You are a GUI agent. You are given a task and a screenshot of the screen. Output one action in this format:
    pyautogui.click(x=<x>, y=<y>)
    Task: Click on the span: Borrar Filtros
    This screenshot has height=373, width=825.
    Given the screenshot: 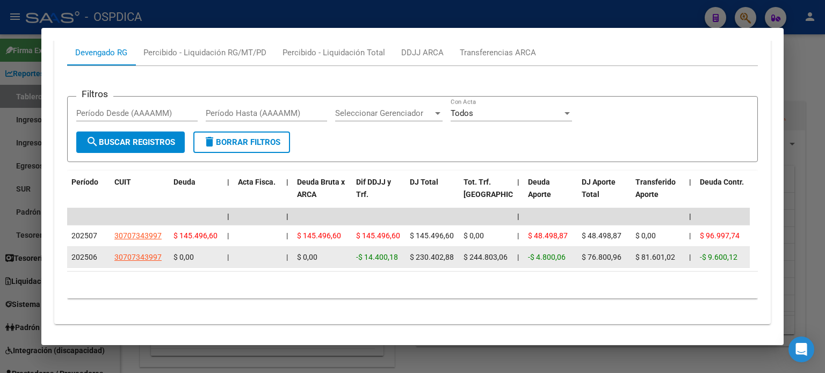 What is the action you would take?
    pyautogui.click(x=242, y=142)
    